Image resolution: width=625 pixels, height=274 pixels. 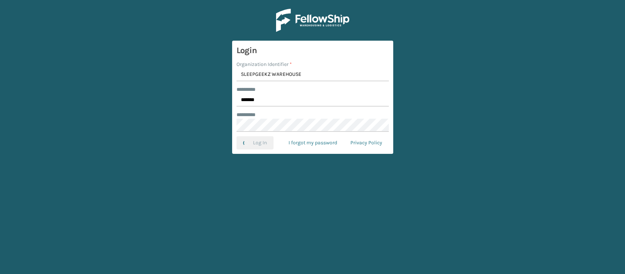 What do you see at coordinates (313, 51) in the screenshot?
I see `h3: Login` at bounding box center [313, 51].